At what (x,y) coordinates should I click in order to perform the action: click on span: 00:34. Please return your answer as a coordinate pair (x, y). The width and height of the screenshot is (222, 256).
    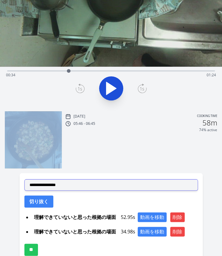
    Looking at the image, I should click on (11, 75).